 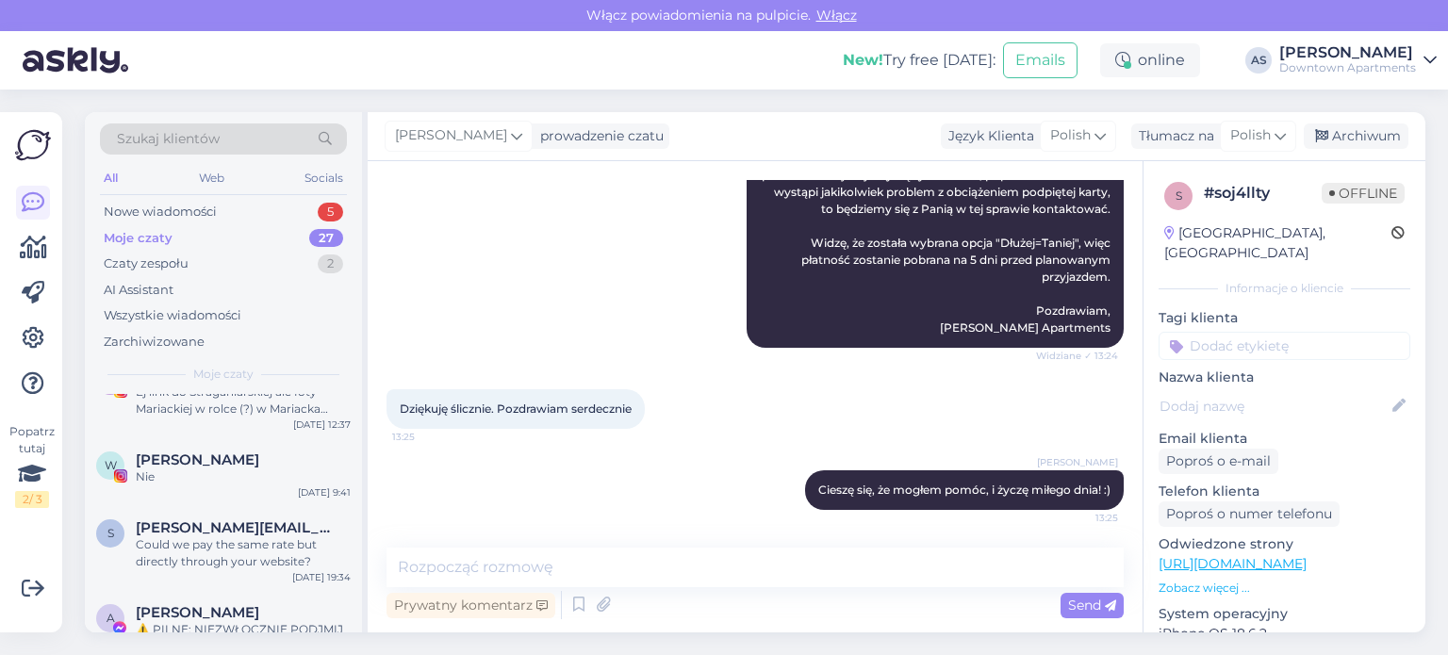 What do you see at coordinates (1355, 136) in the screenshot?
I see `div: Archiwum` at bounding box center [1355, 136].